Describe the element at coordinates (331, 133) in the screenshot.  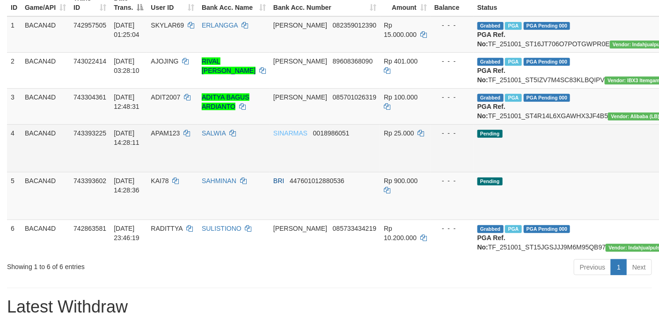
I see `span: Copy 0018986051 to clipboard` at that location.